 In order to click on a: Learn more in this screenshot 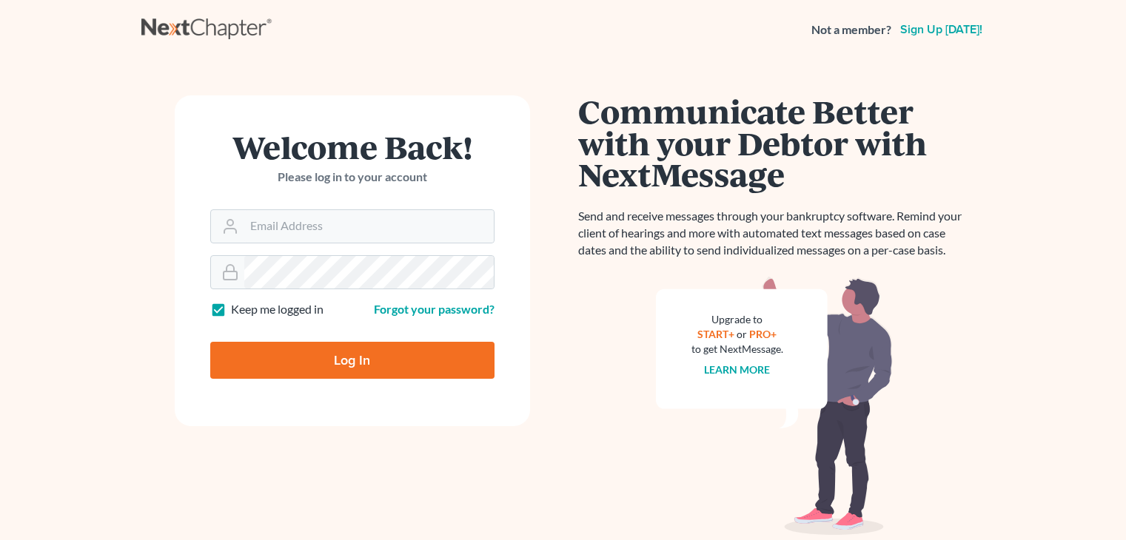, I will do `click(736, 369)`.